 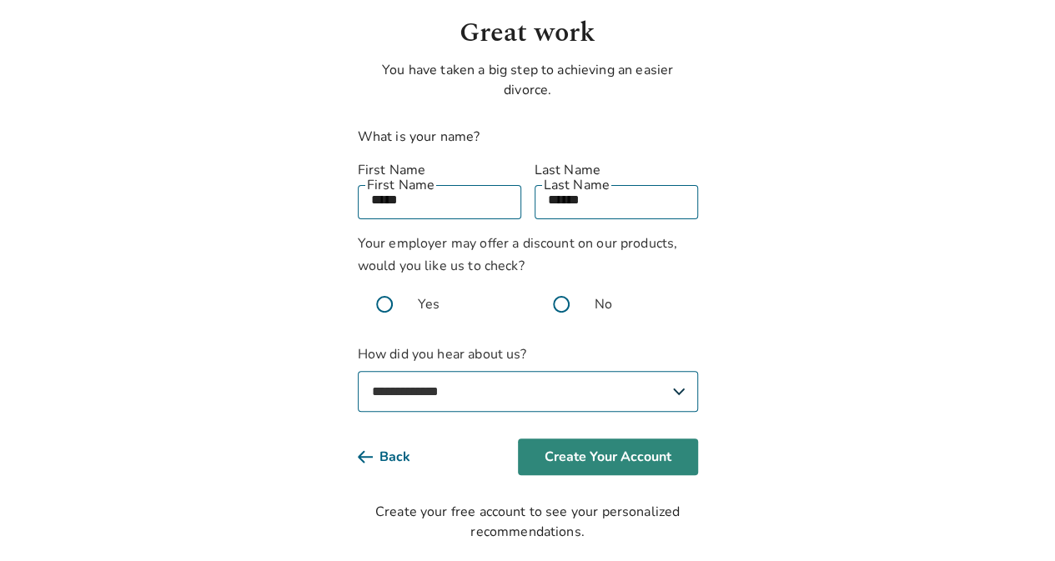 I want to click on select: How did you hear about us?, so click(x=528, y=391).